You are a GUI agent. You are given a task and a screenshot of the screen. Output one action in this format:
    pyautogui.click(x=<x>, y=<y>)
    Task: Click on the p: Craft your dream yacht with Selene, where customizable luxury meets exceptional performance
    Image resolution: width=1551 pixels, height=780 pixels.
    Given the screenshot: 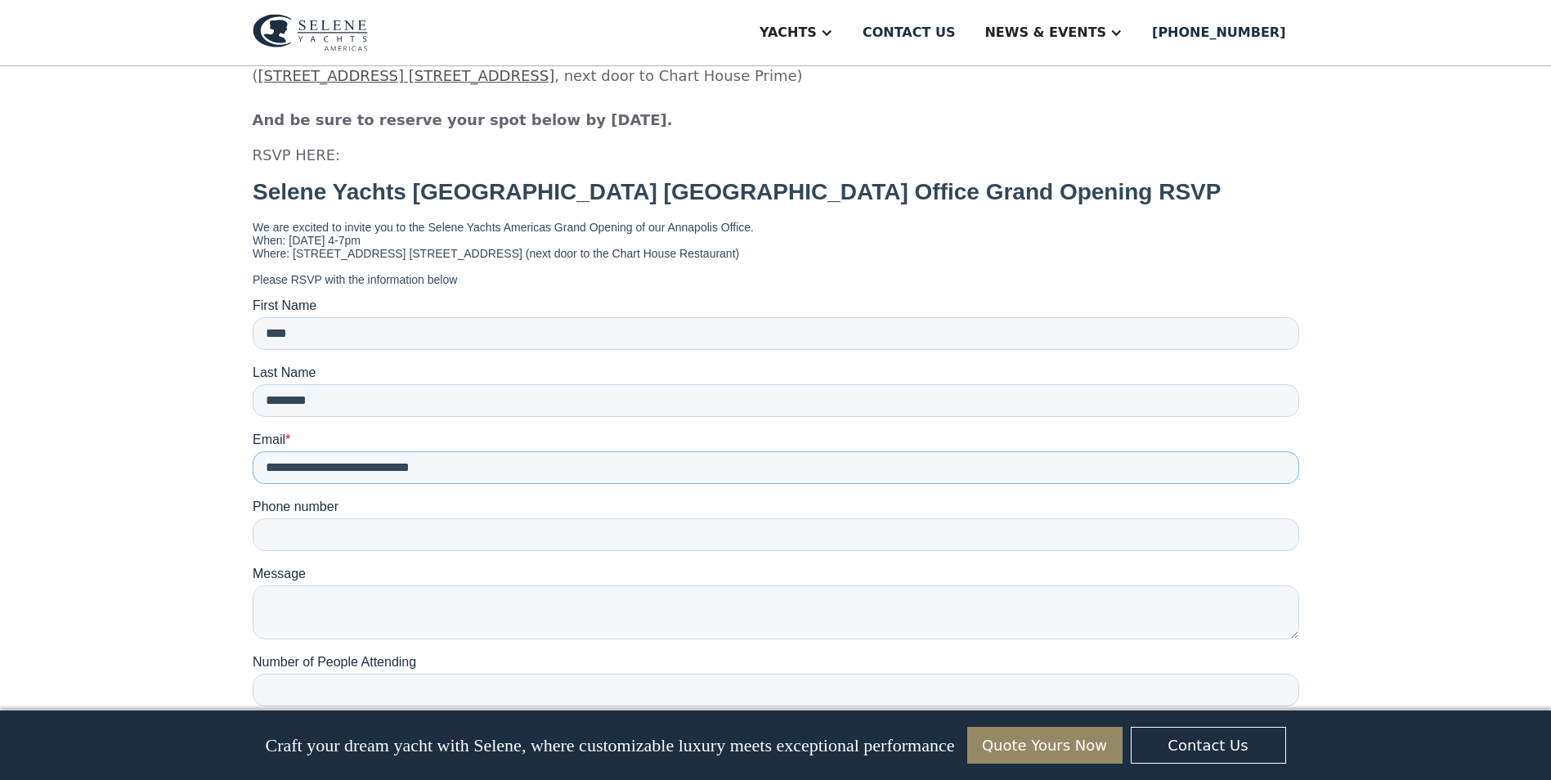 What is the action you would take?
    pyautogui.click(x=609, y=746)
    